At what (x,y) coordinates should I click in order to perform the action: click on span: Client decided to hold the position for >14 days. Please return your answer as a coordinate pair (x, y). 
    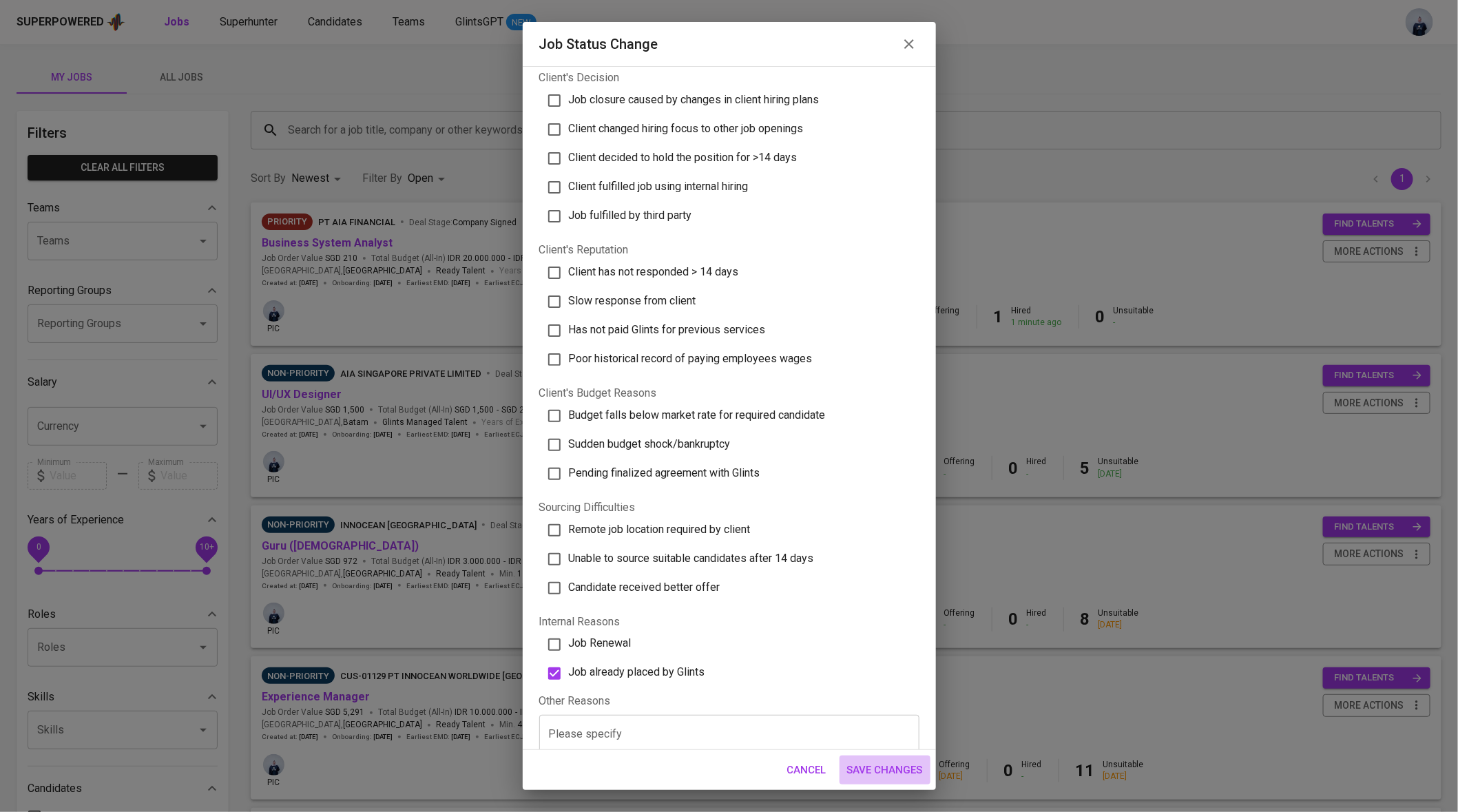
    Looking at the image, I should click on (684, 157).